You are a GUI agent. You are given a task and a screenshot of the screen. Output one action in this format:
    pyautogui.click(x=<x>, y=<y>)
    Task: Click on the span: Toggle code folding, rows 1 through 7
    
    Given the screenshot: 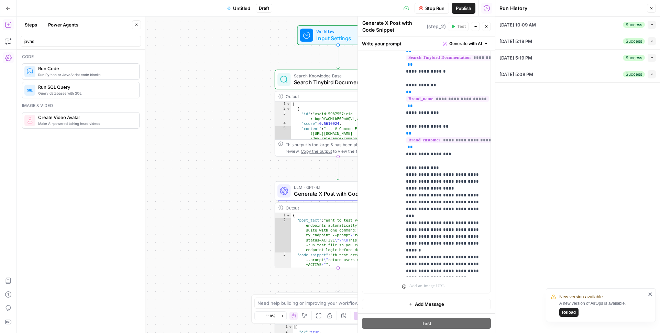 What is the action you would take?
    pyautogui.click(x=288, y=104)
    